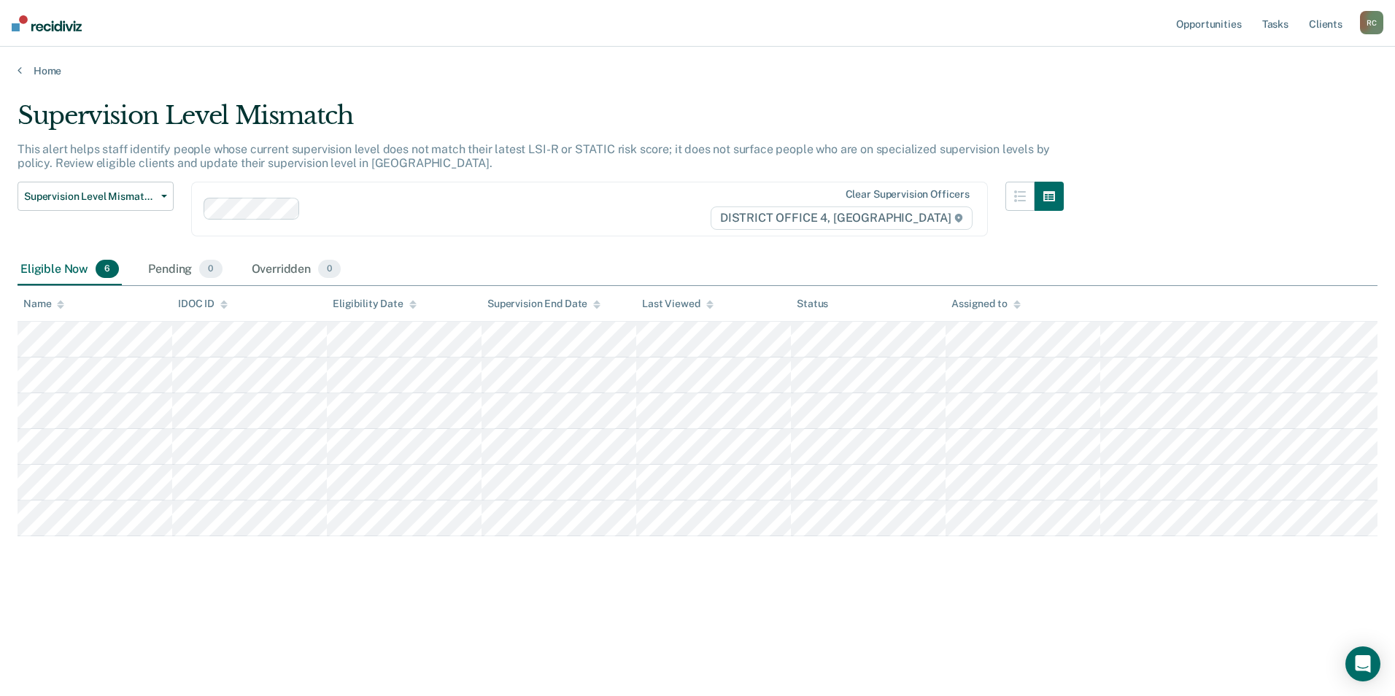 Image resolution: width=1395 pixels, height=696 pixels. Describe the element at coordinates (185, 270) in the screenshot. I see `div: Pending0` at that location.